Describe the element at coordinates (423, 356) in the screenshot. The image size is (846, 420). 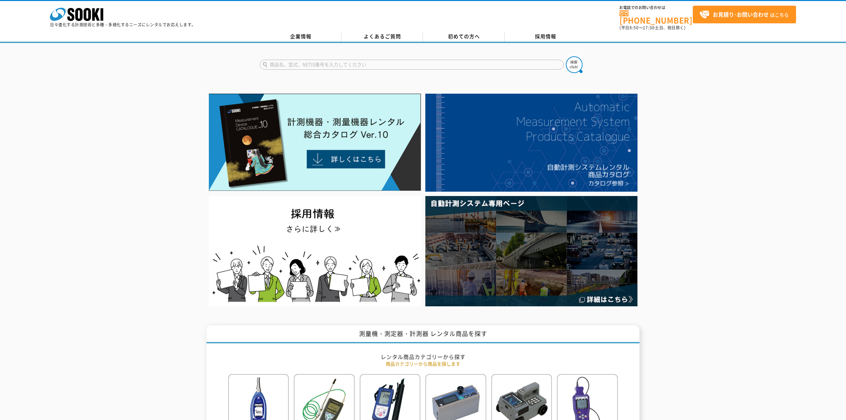
I see `h2: レンタル商品カテゴリーから探す` at that location.